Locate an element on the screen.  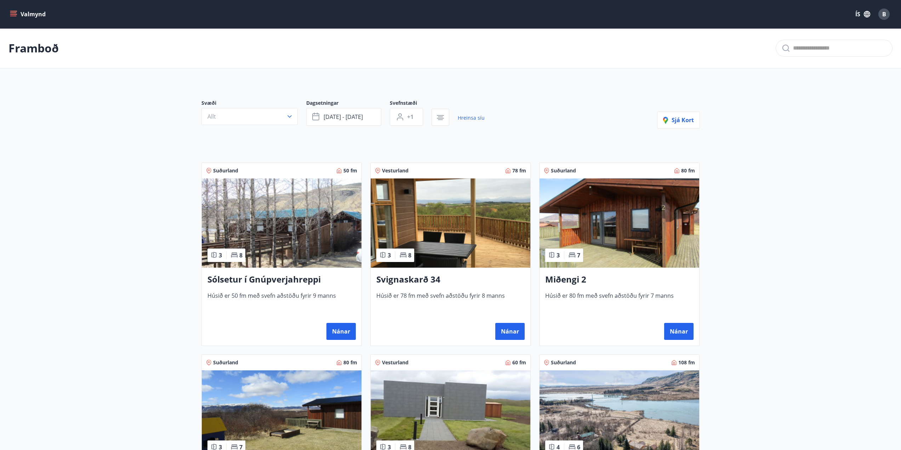
h3: Sólsetur í Gnúpverjahreppi is located at coordinates (281, 280).